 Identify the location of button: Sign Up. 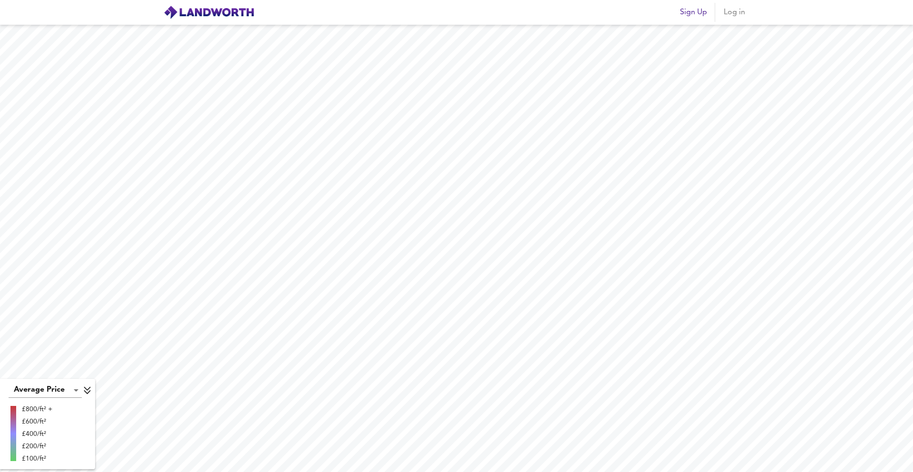
(694, 12).